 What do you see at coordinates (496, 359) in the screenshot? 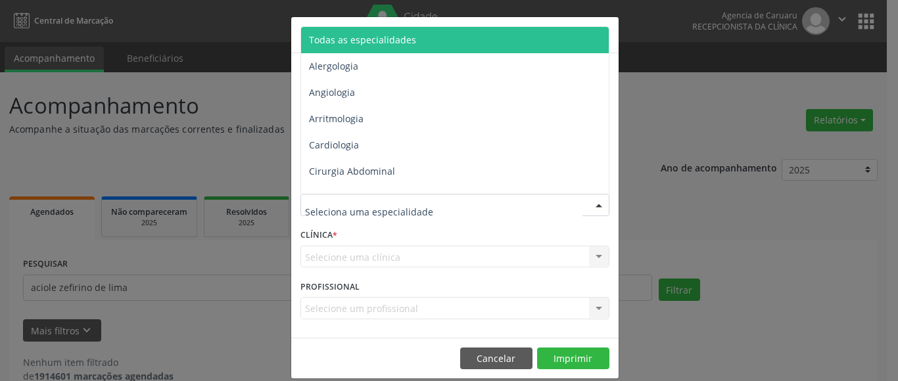
I see `button: Cancelar` at bounding box center [496, 359].